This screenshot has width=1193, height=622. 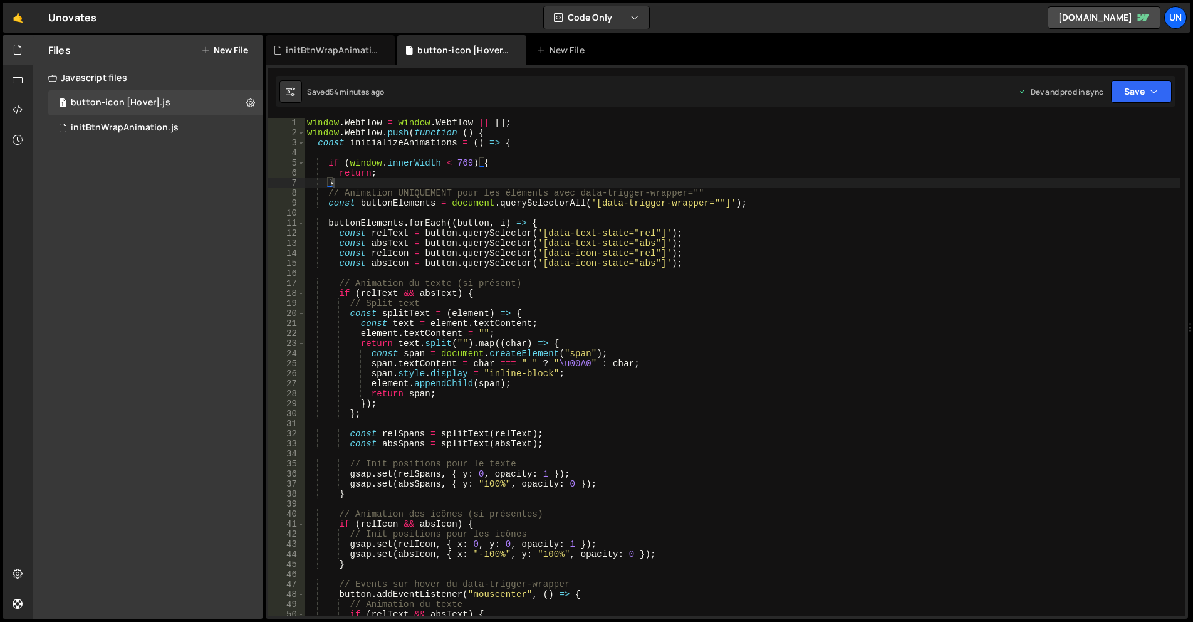 What do you see at coordinates (286, 504) in the screenshot?
I see `div: 39` at bounding box center [286, 504].